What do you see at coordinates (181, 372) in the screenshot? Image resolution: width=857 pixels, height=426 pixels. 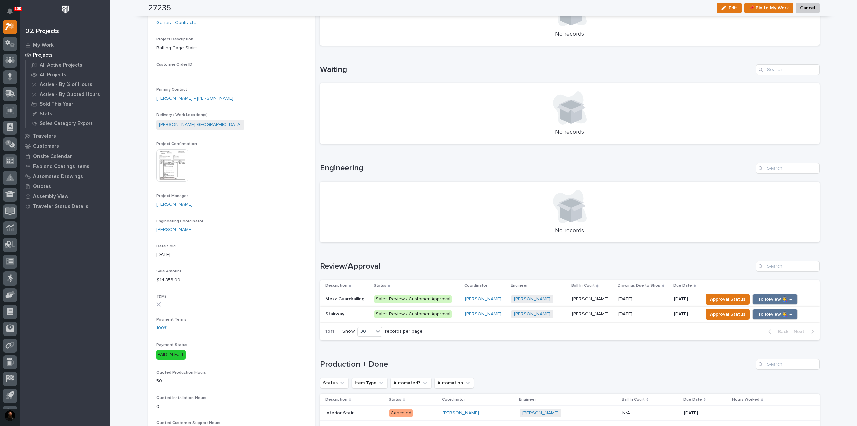 I see `span: Quoted Production Hours` at bounding box center [181, 372].